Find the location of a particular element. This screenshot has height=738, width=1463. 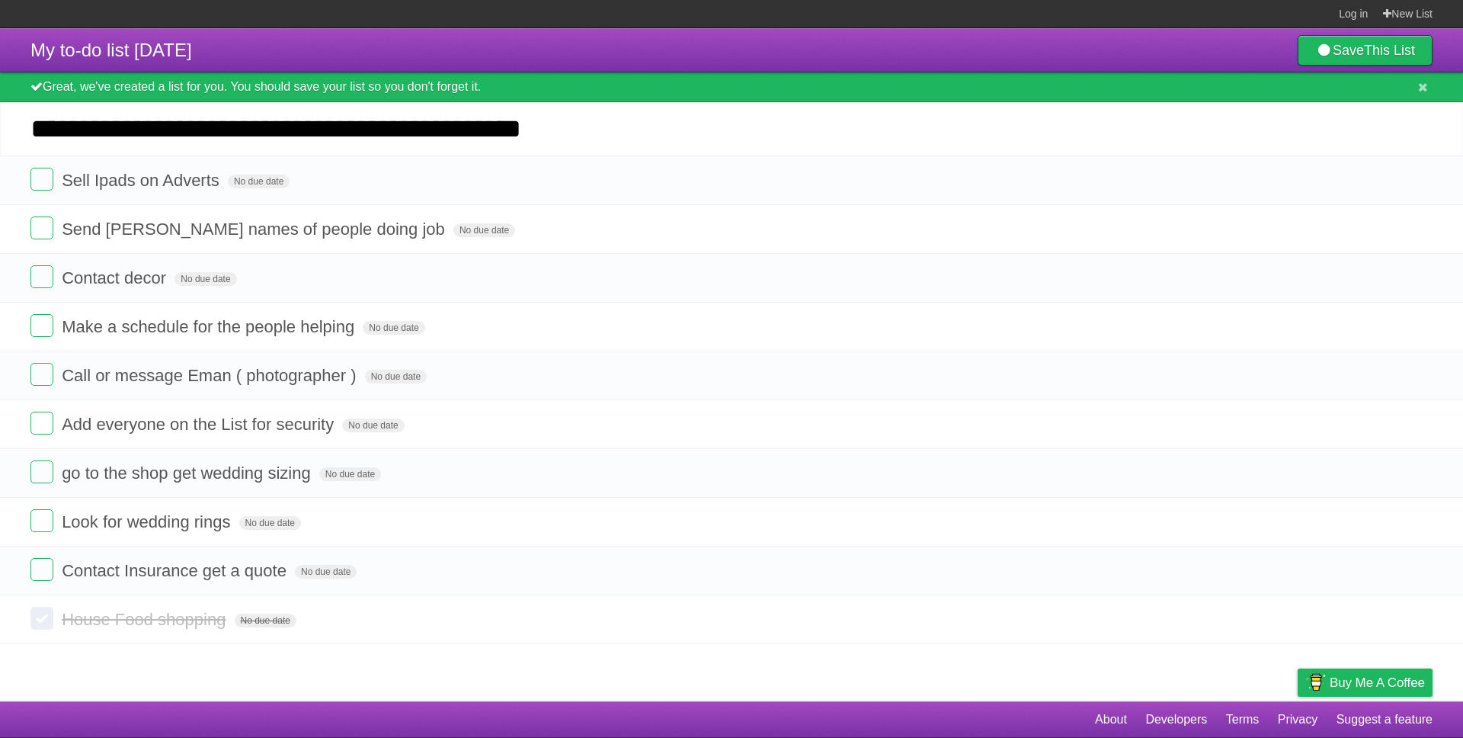

span: Make a schedule for the people helping is located at coordinates (210, 326).